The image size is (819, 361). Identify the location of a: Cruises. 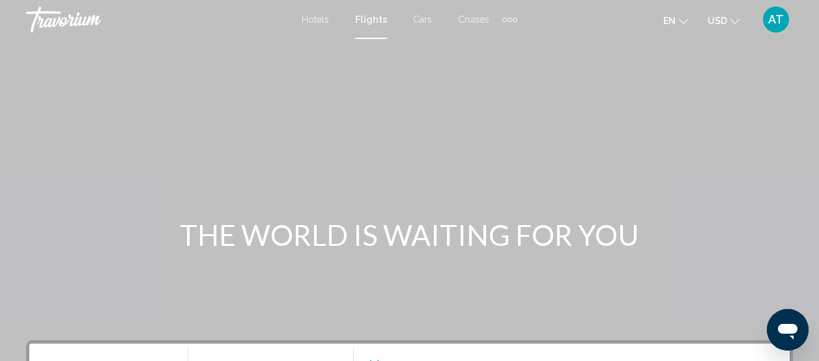
(473, 20).